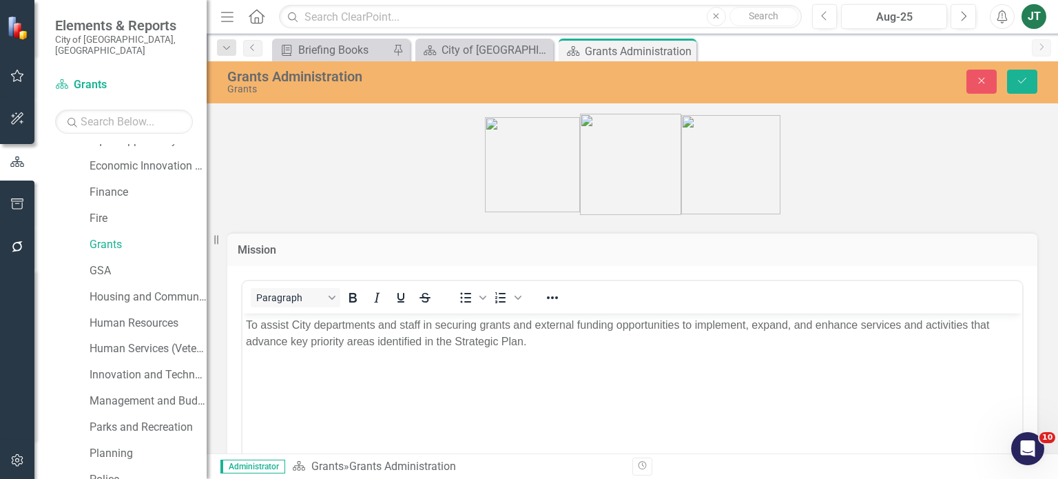 This screenshot has height=479, width=1058. Describe the element at coordinates (148, 453) in the screenshot. I see `a: Planning` at that location.